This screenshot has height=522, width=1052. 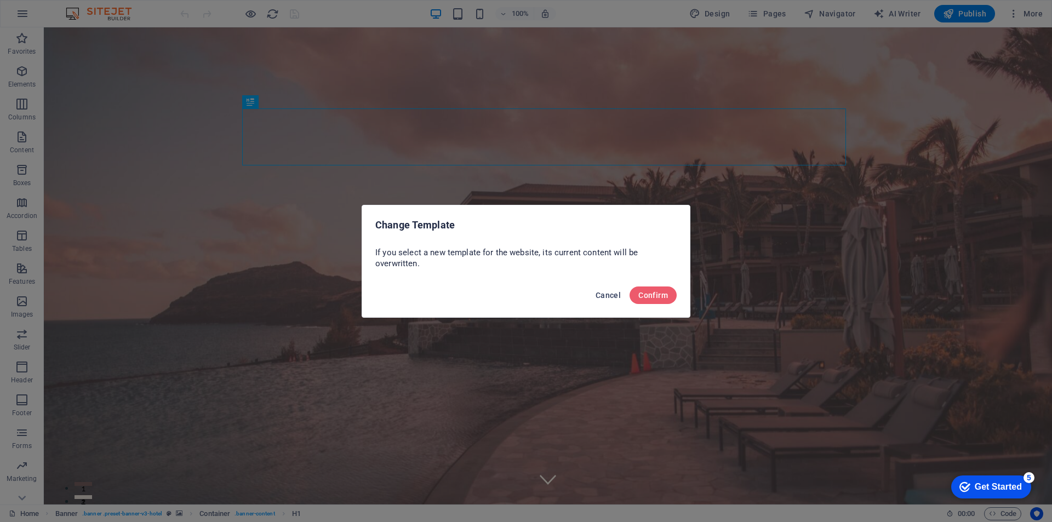 What do you see at coordinates (39, 470) in the screenshot?
I see `button: 2` at bounding box center [39, 470].